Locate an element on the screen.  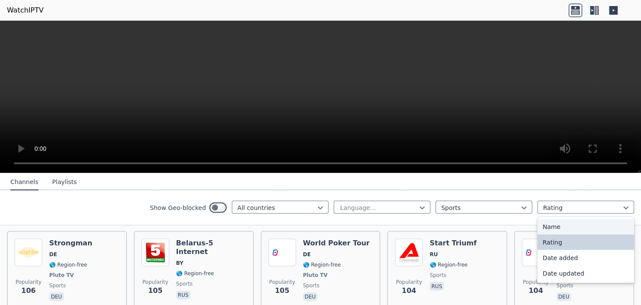
img: Start Triumf is located at coordinates (409, 253).